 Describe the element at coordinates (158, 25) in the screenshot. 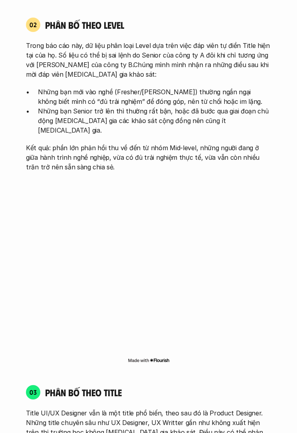

I see `h4: phân bố theo Level` at that location.